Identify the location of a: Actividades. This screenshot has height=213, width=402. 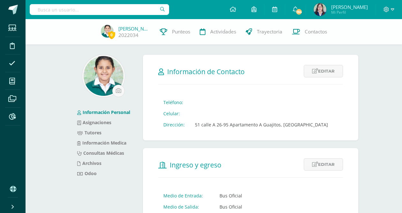
(218, 32).